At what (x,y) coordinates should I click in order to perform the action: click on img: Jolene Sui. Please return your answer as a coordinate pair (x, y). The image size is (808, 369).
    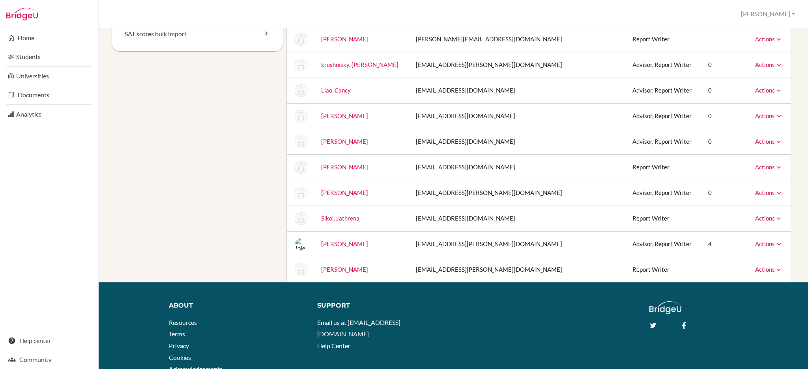
    Looking at the image, I should click on (301, 244).